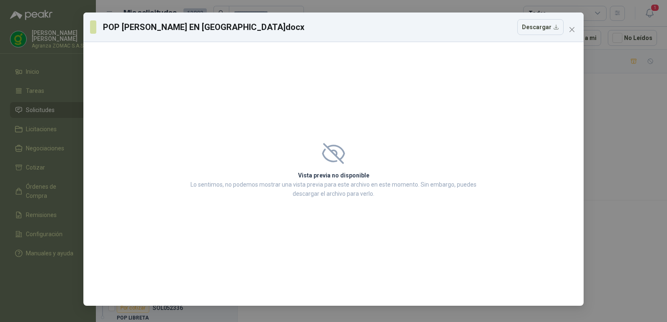 This screenshot has height=322, width=667. Describe the element at coordinates (572, 30) in the screenshot. I see `button: Close` at that location.